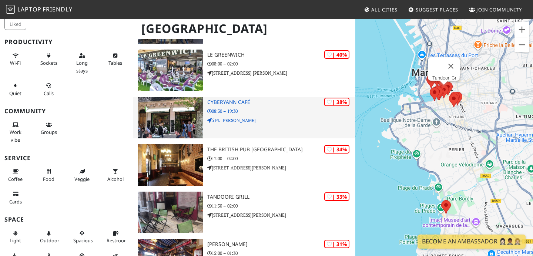  I want to click on a: Join Community, so click(495, 10).